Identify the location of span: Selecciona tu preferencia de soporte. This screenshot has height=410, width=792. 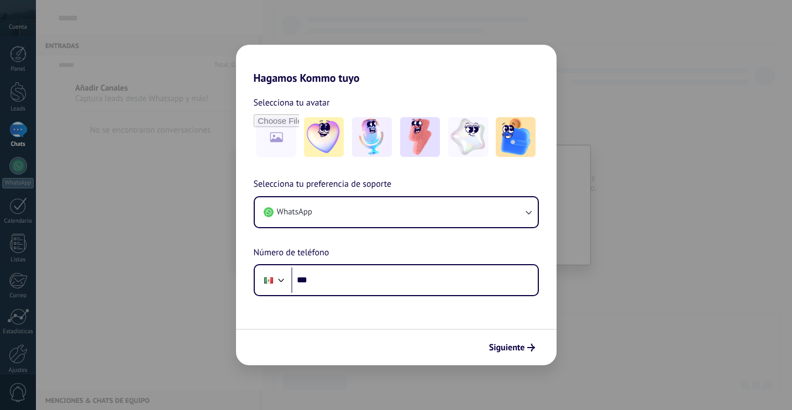
(323, 185).